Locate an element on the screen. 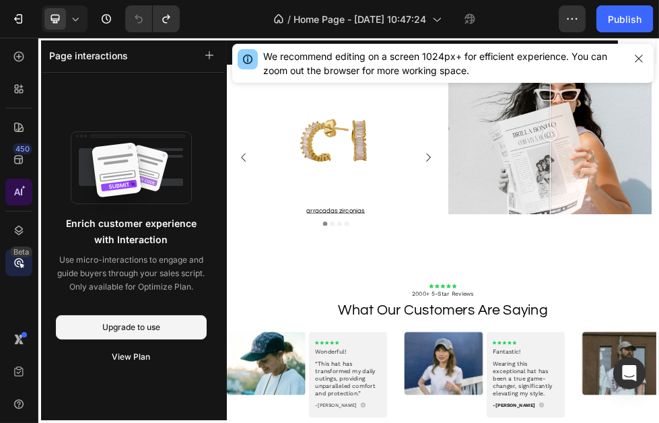  div: Undo/Redo is located at coordinates (152, 19).